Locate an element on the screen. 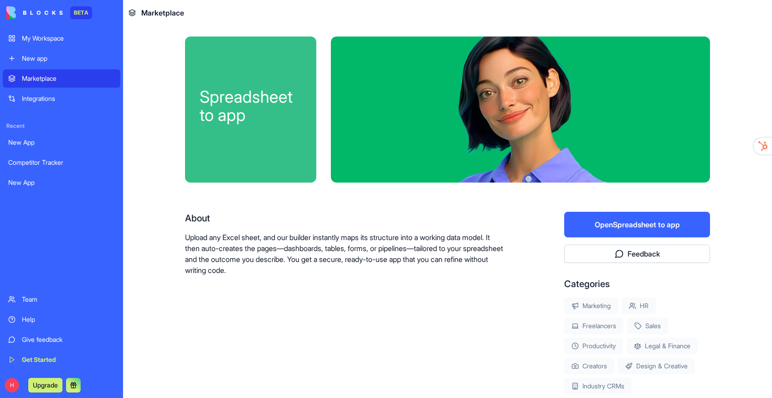 This screenshot has width=772, height=398. p: Upload any Excel sheet, and our builder instantly maps its structure into a working data model. I... is located at coordinates (346, 254).